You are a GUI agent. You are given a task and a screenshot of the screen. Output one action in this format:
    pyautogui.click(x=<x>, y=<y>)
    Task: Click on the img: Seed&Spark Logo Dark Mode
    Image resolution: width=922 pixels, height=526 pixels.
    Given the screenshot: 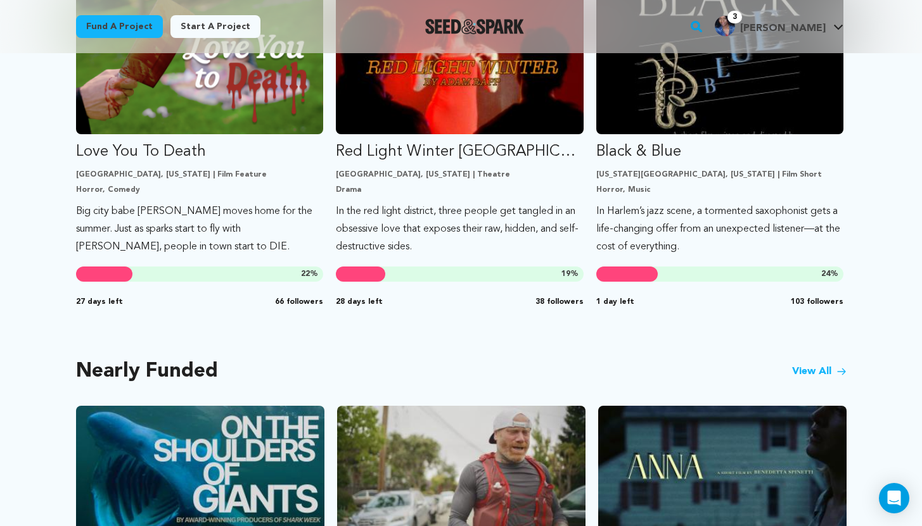 What is the action you would take?
    pyautogui.click(x=475, y=27)
    